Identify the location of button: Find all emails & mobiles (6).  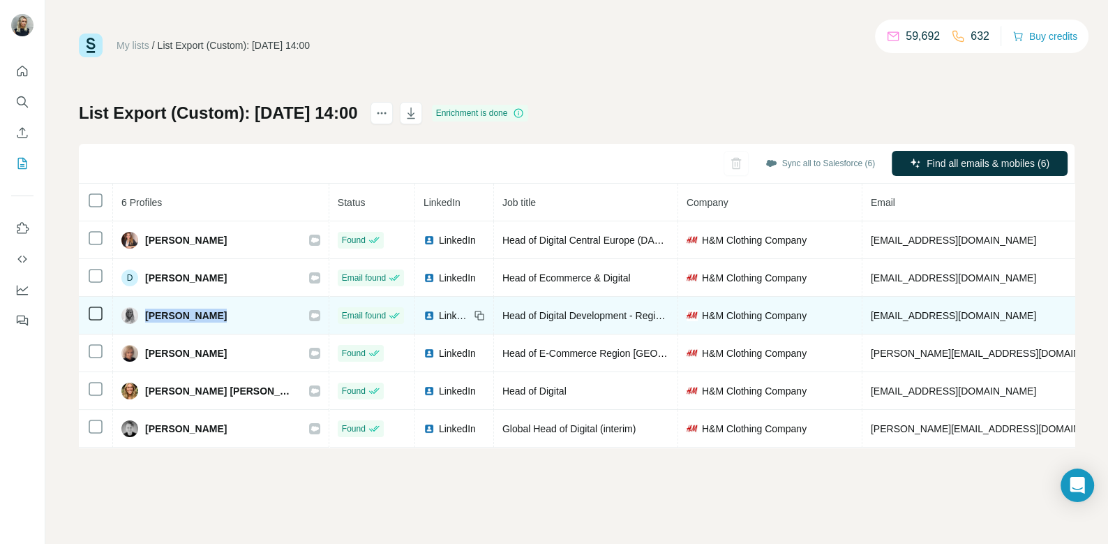
(980, 163).